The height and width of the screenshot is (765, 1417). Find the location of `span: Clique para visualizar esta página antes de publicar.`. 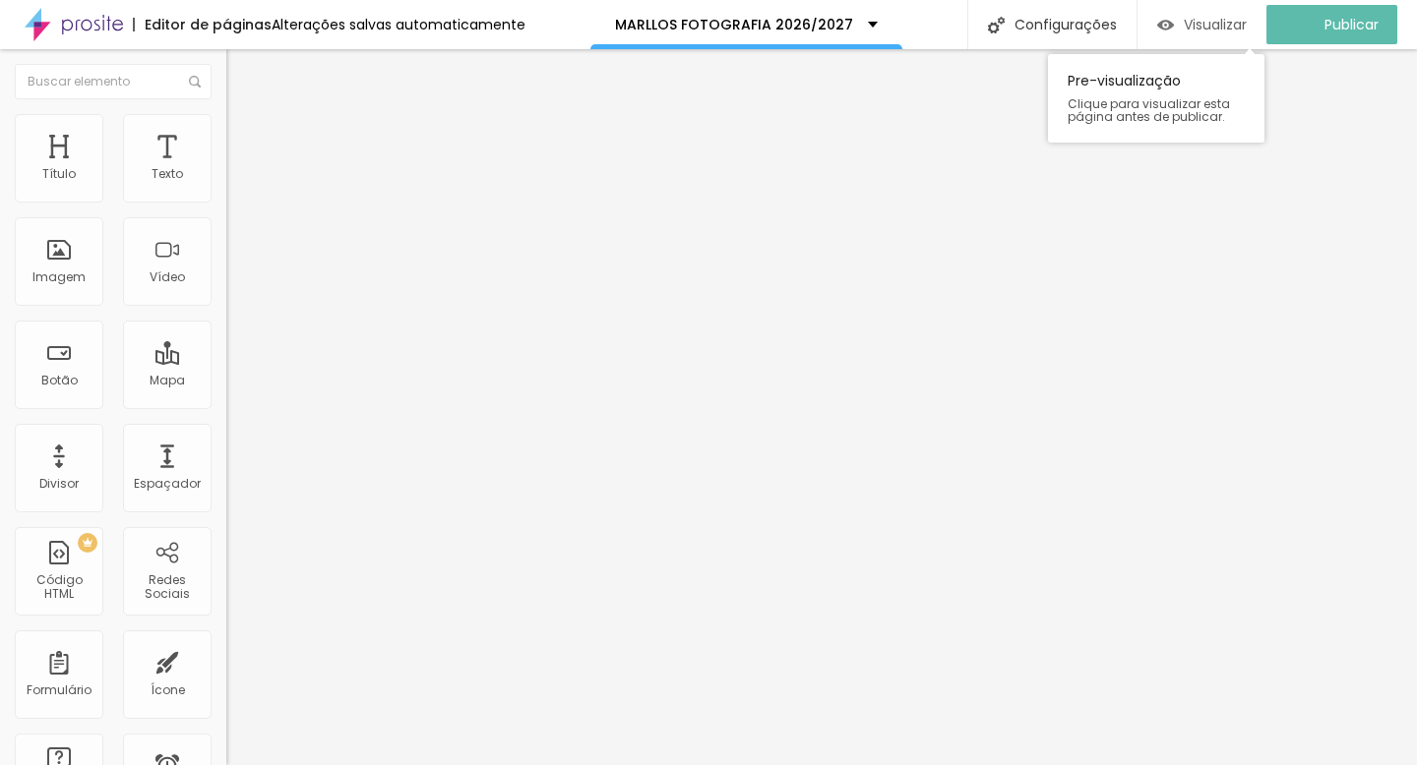

span: Clique para visualizar esta página antes de publicar. is located at coordinates (1156, 110).